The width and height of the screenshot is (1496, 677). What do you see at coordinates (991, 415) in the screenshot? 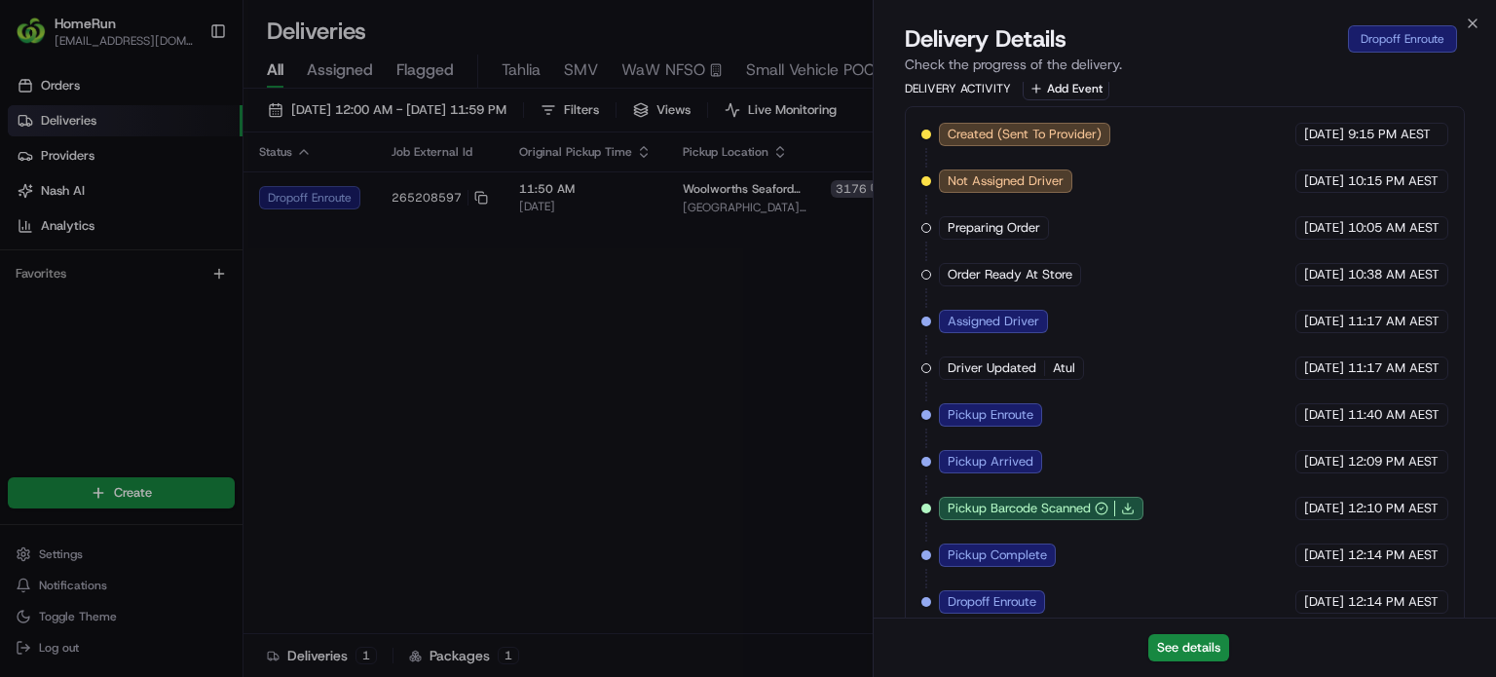
I see `span: Pickup Enroute` at bounding box center [991, 415].